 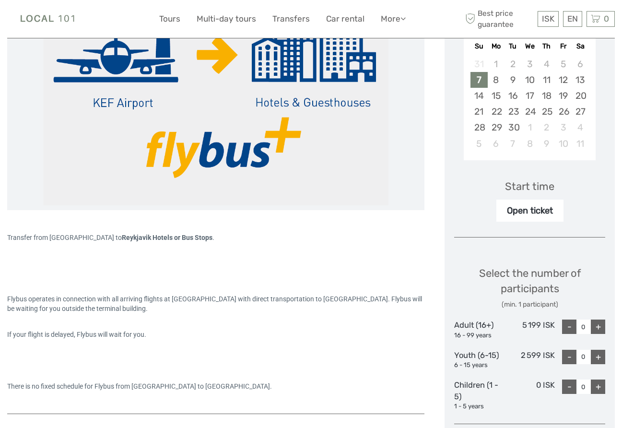 What do you see at coordinates (479, 46) in the screenshot?
I see `div: Su` at bounding box center [479, 46].